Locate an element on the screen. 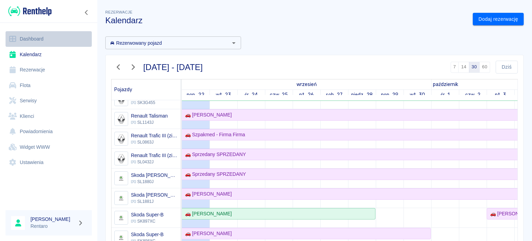  a: 2 października 2025 is located at coordinates (472, 94).